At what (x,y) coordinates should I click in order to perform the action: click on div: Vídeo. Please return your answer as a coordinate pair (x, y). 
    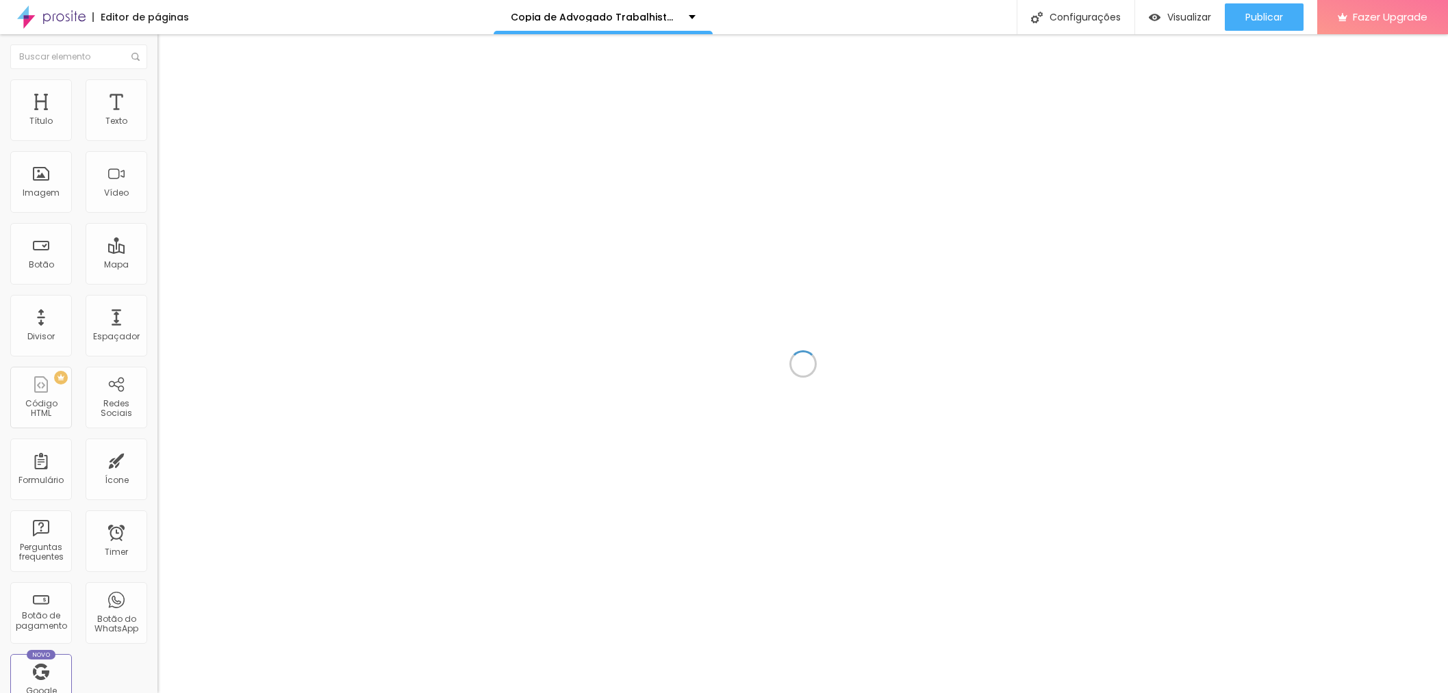
    Looking at the image, I should click on (116, 193).